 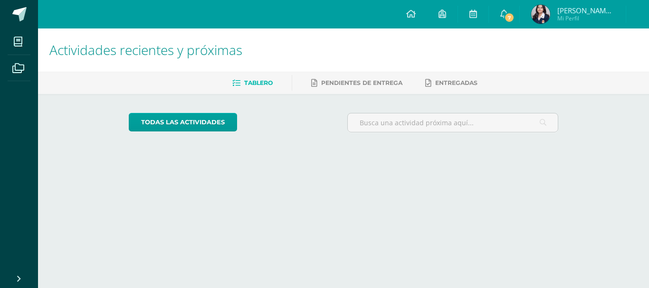 I want to click on span: 7, so click(x=509, y=18).